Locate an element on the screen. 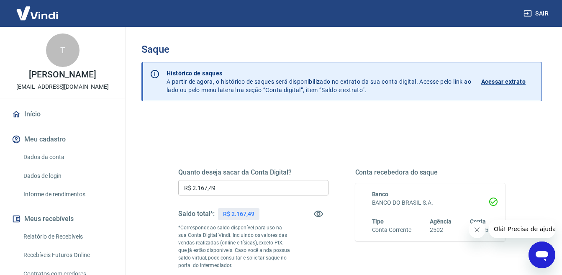 This screenshot has height=275, width=562. p: A partir de agora, o histórico de saques será disponibilizado no extrato da sua conta digital. Ac... is located at coordinates (319, 82).